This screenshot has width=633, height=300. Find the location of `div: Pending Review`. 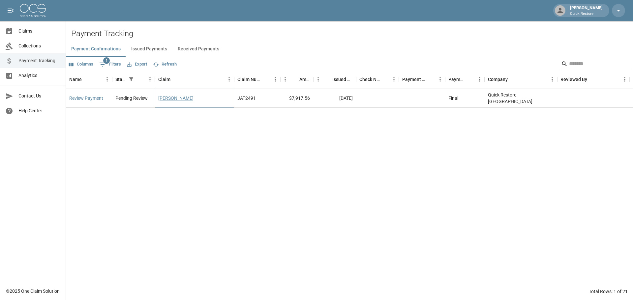

div: Pending Review is located at coordinates (131, 98).